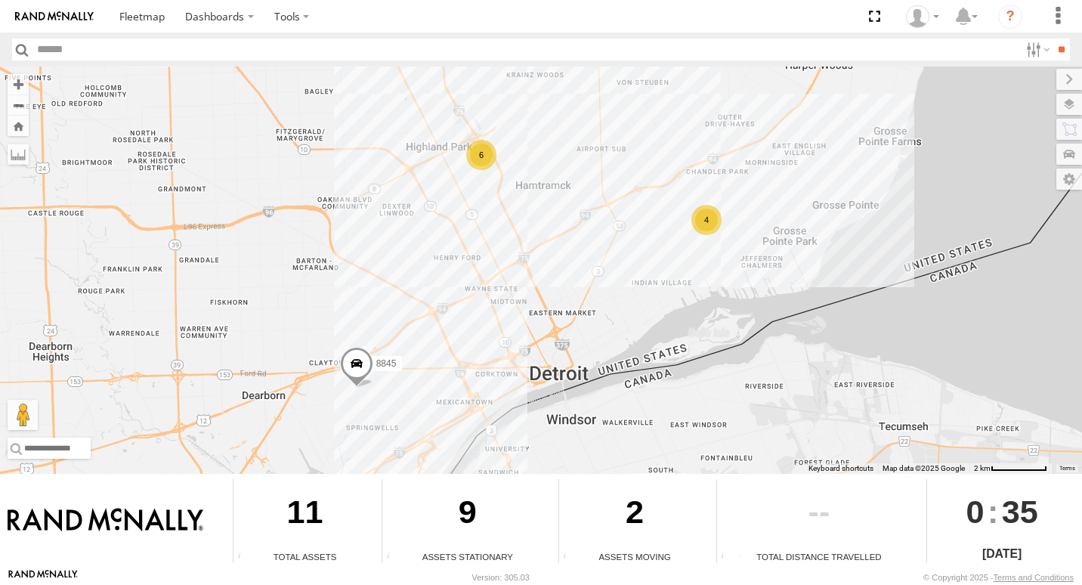 The image size is (1082, 585). What do you see at coordinates (394, 557) in the screenshot?
I see `div: Total number of assets current stationary.` at bounding box center [394, 557].